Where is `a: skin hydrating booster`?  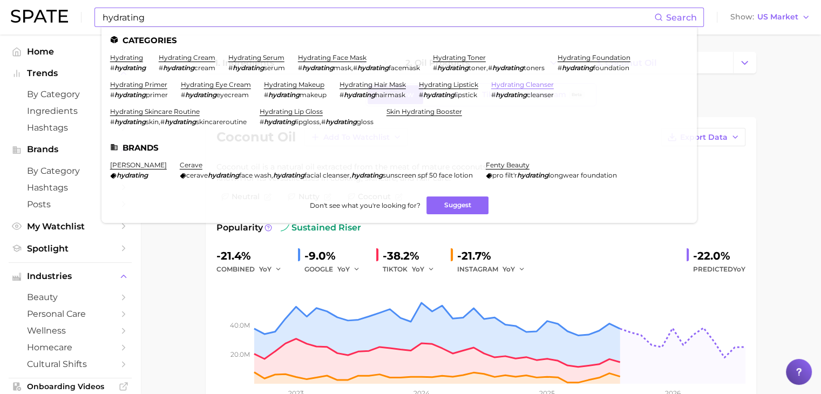 a: skin hydrating booster is located at coordinates (424, 111).